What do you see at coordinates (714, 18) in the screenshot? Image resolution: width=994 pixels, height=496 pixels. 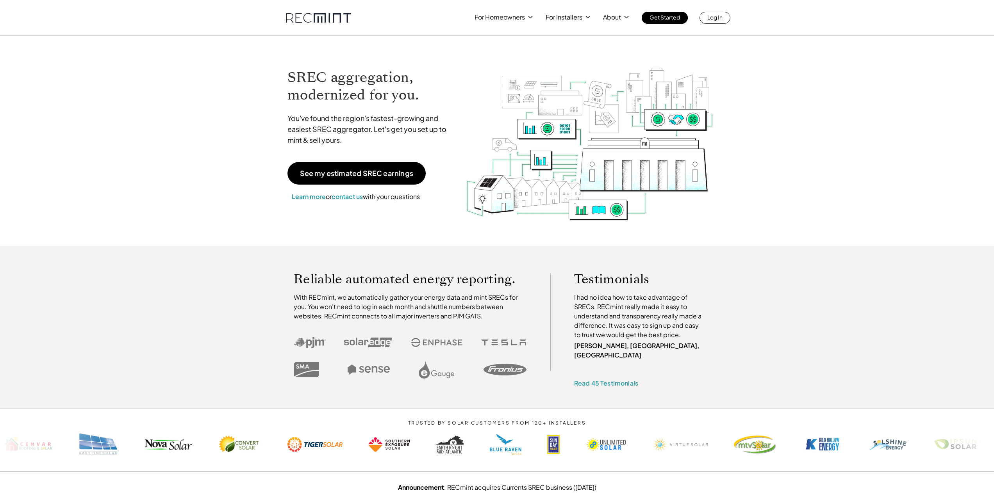 I see `a: Log In` at bounding box center [714, 18].